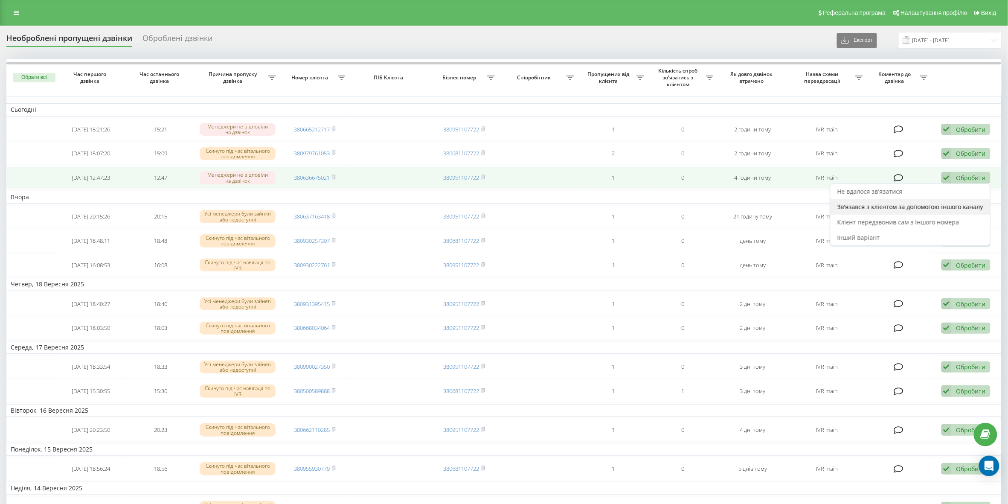 Image resolution: width=1008 pixels, height=504 pixels. What do you see at coordinates (752, 304) in the screenshot?
I see `td: 2 дні тому` at bounding box center [752, 304].